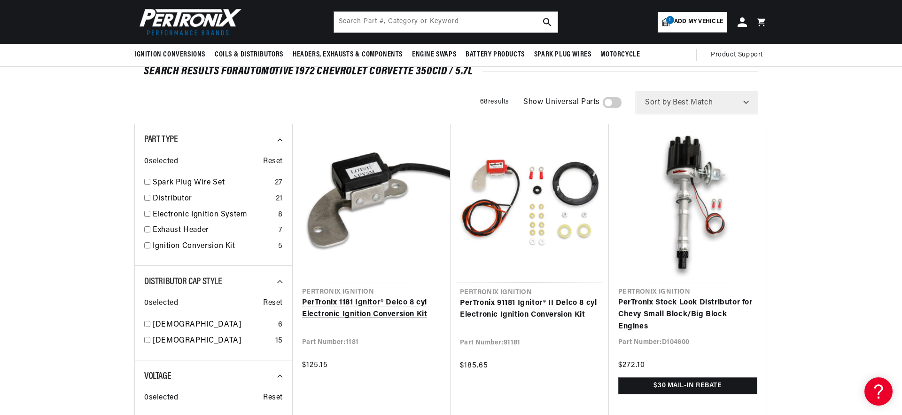  I want to click on span: Product Support, so click(737, 55).